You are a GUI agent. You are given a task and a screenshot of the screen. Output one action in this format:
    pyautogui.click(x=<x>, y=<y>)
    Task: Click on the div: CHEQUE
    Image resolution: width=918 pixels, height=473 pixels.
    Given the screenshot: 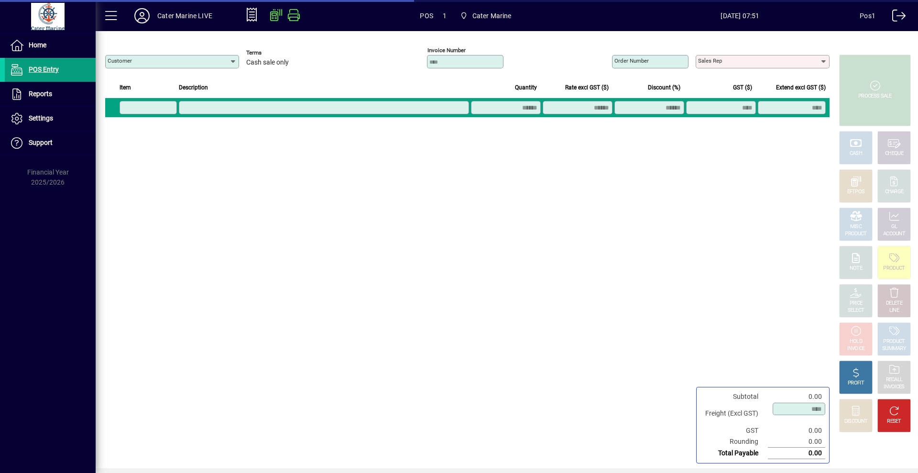 What is the action you would take?
    pyautogui.click(x=894, y=153)
    